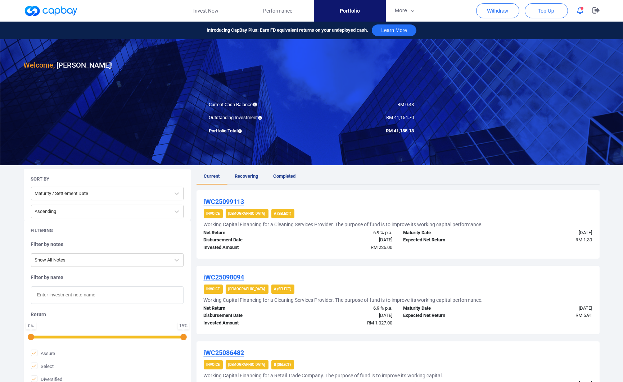 This screenshot has height=382, width=623. What do you see at coordinates (400, 131) in the screenshot?
I see `span: RM 41,155.13` at bounding box center [400, 131].